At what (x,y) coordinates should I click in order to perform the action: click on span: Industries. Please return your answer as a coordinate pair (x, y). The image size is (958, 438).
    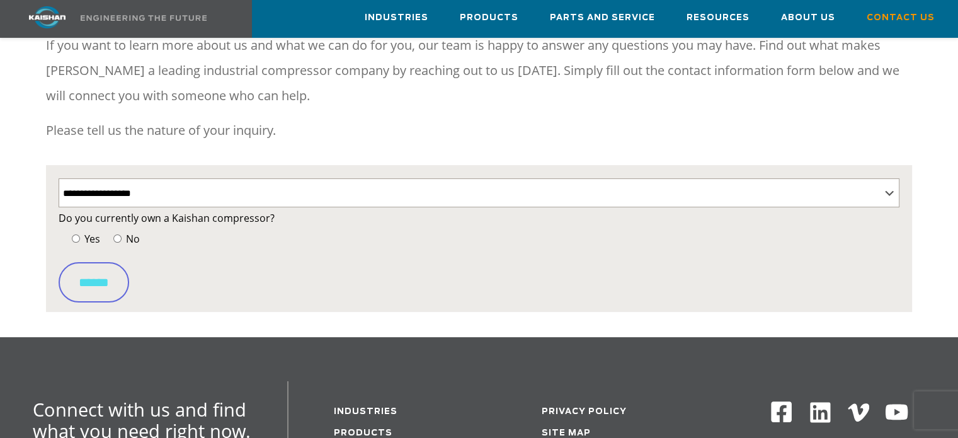
    Looking at the image, I should click on (396, 18).